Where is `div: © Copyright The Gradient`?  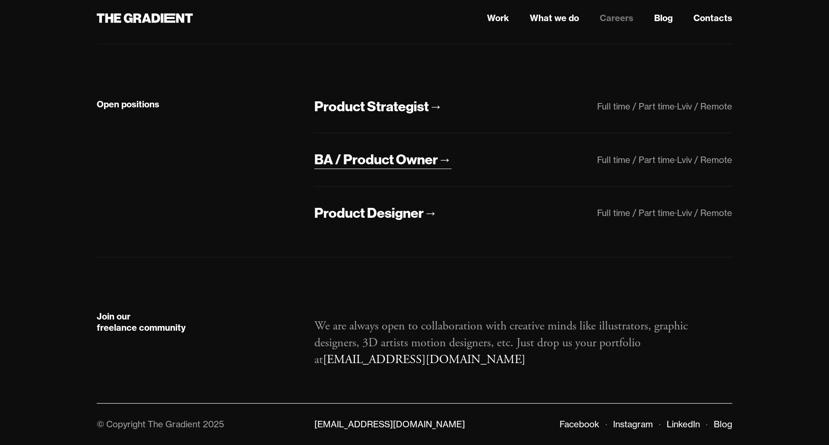 div: © Copyright The Gradient is located at coordinates (148, 424).